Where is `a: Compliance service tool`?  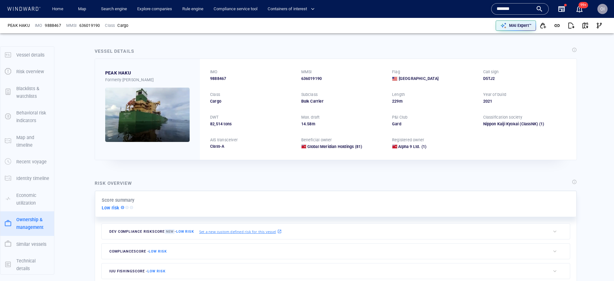 a: Compliance service tool is located at coordinates (236, 9).